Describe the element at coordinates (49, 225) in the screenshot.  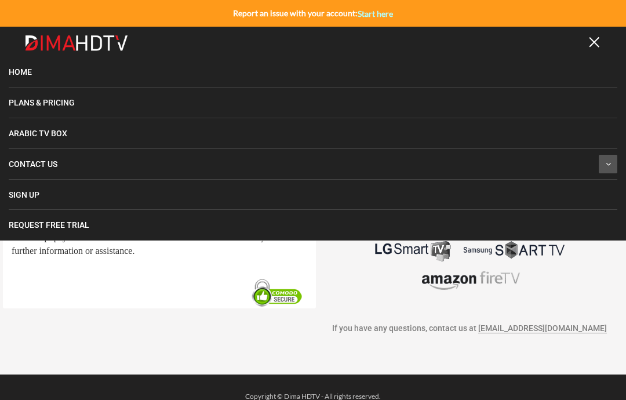
I see `span: Request Free Trial` at that location.